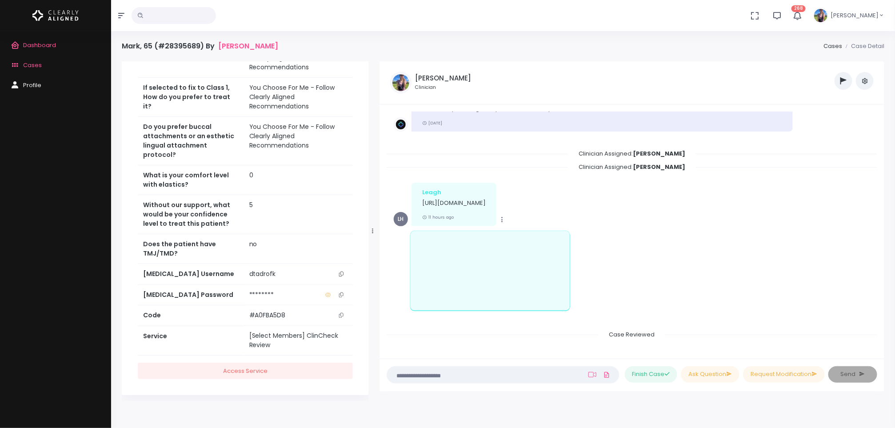 This screenshot has width=895, height=428. Describe the element at coordinates (298, 340) in the screenshot. I see `div: [Select Members] ClinCheck Review` at that location.